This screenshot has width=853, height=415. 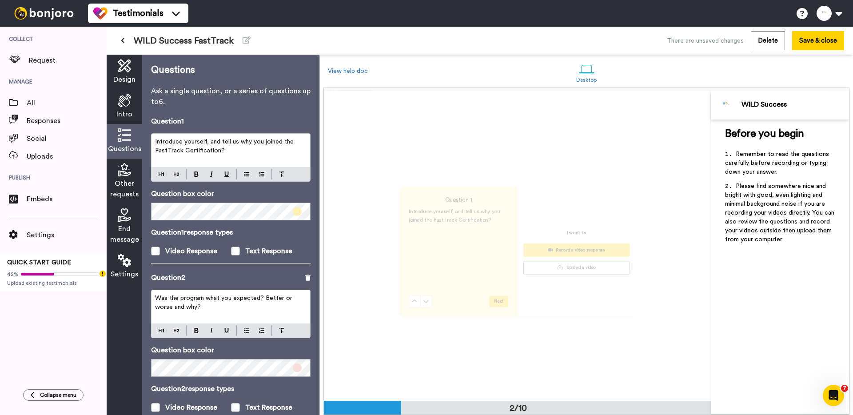 What do you see at coordinates (576, 250) in the screenshot?
I see `button: Record a video response` at bounding box center [576, 250].